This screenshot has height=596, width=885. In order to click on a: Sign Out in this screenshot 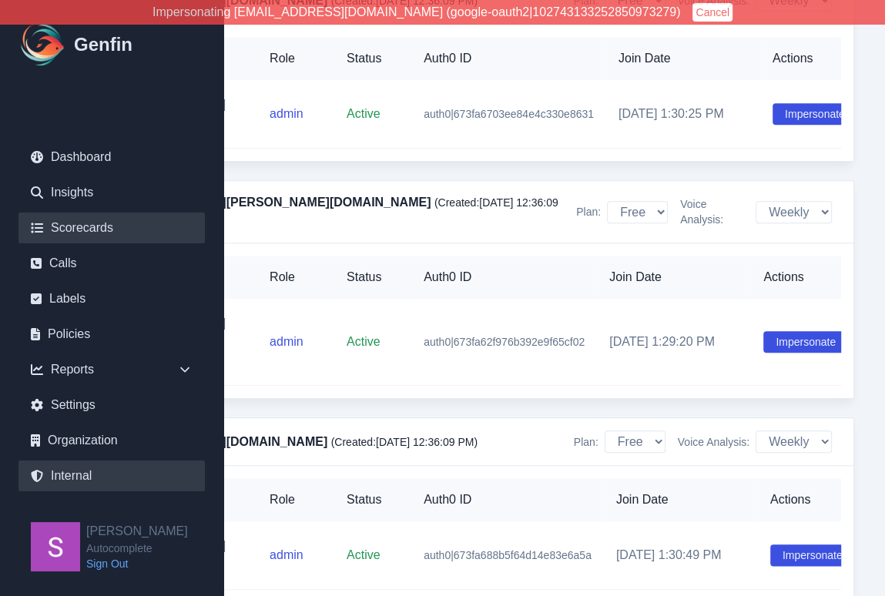, I will do `click(137, 564)`.